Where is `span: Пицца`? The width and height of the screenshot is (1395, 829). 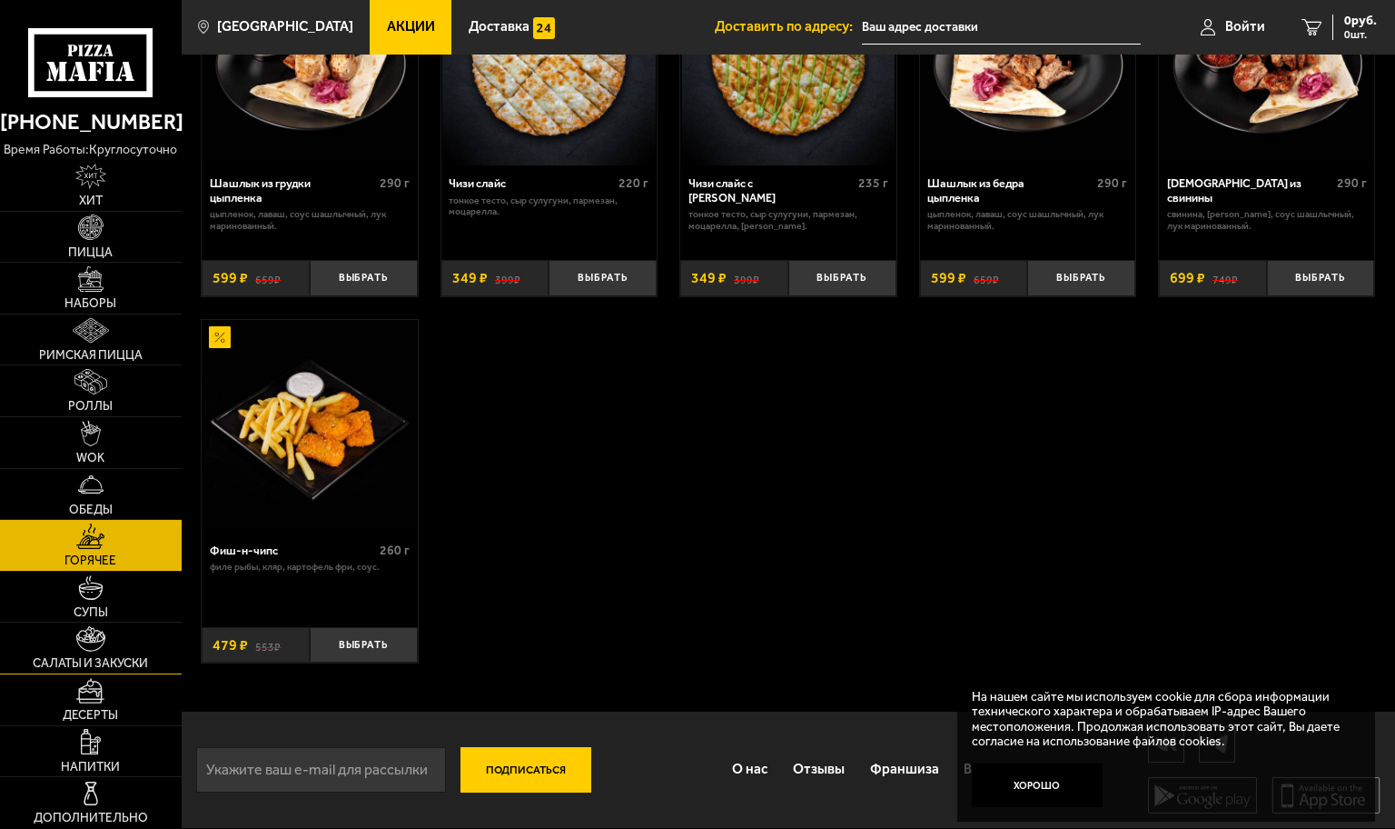 span: Пицца is located at coordinates (90, 253).